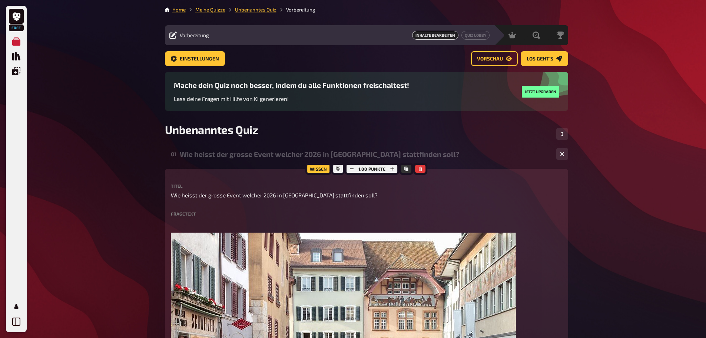 Image resolution: width=706 pixels, height=338 pixels. What do you see at coordinates (319, 169) in the screenshot?
I see `div: Wissen` at bounding box center [319, 169].